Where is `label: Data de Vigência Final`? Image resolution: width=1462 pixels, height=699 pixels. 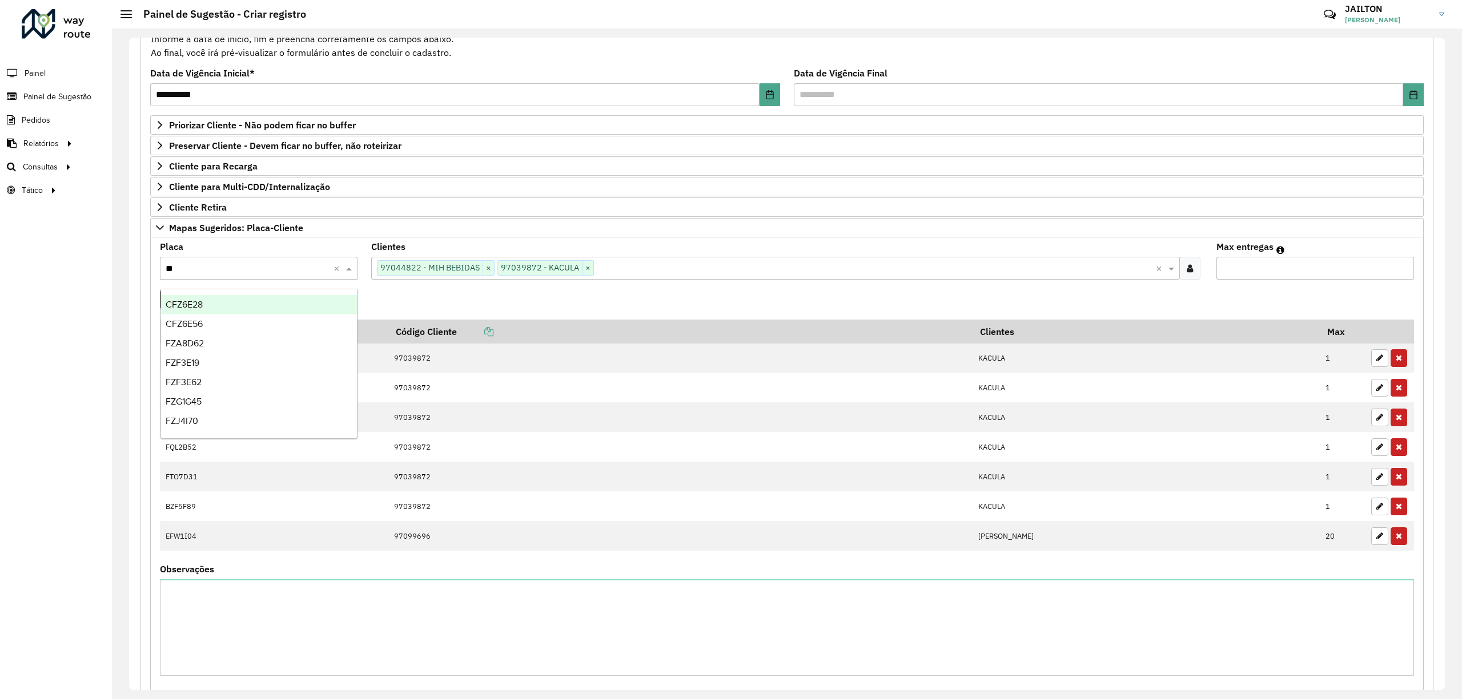
label: Data de Vigência Final is located at coordinates (840, 73).